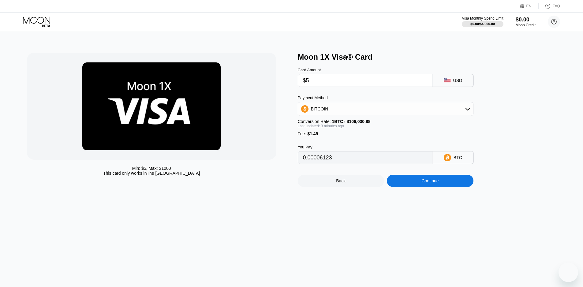  I want to click on div: USD, so click(458, 80).